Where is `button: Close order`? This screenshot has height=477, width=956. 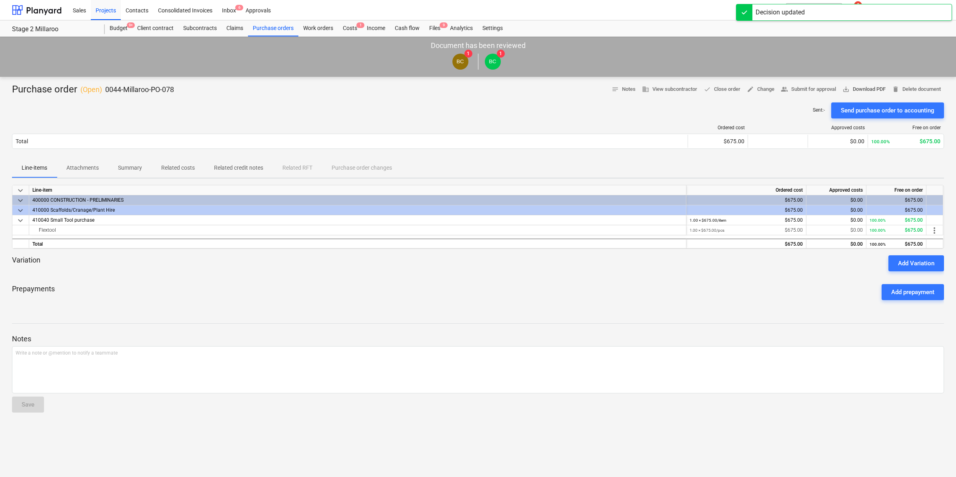
button: Close order is located at coordinates (722, 89).